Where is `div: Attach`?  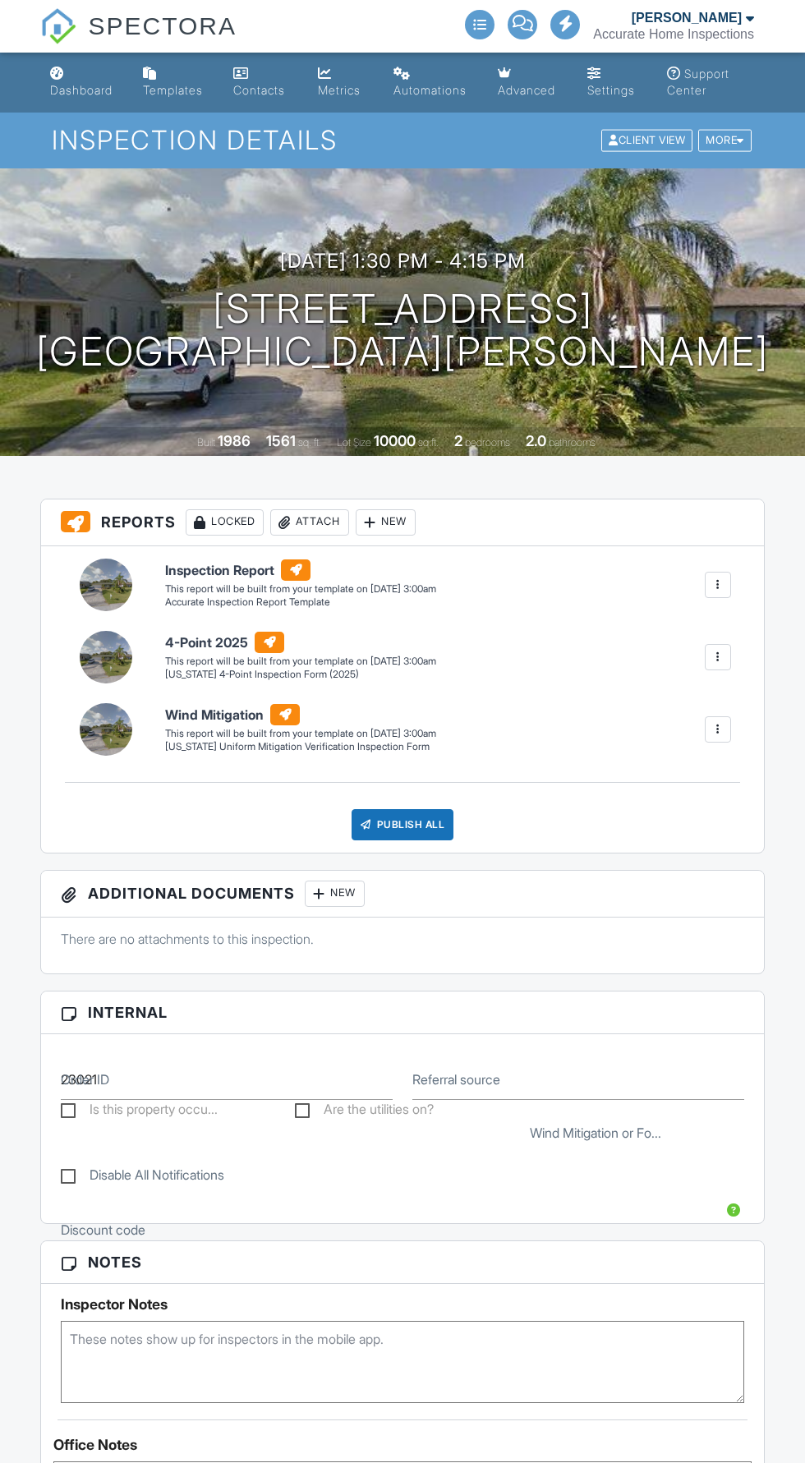 div: Attach is located at coordinates (310, 522).